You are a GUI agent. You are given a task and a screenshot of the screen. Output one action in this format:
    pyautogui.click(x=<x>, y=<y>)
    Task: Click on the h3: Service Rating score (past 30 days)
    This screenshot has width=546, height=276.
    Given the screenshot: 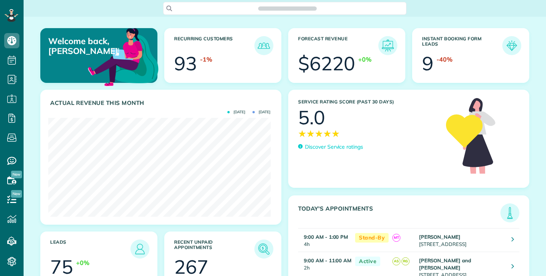 What is the action you would take?
    pyautogui.click(x=368, y=102)
    